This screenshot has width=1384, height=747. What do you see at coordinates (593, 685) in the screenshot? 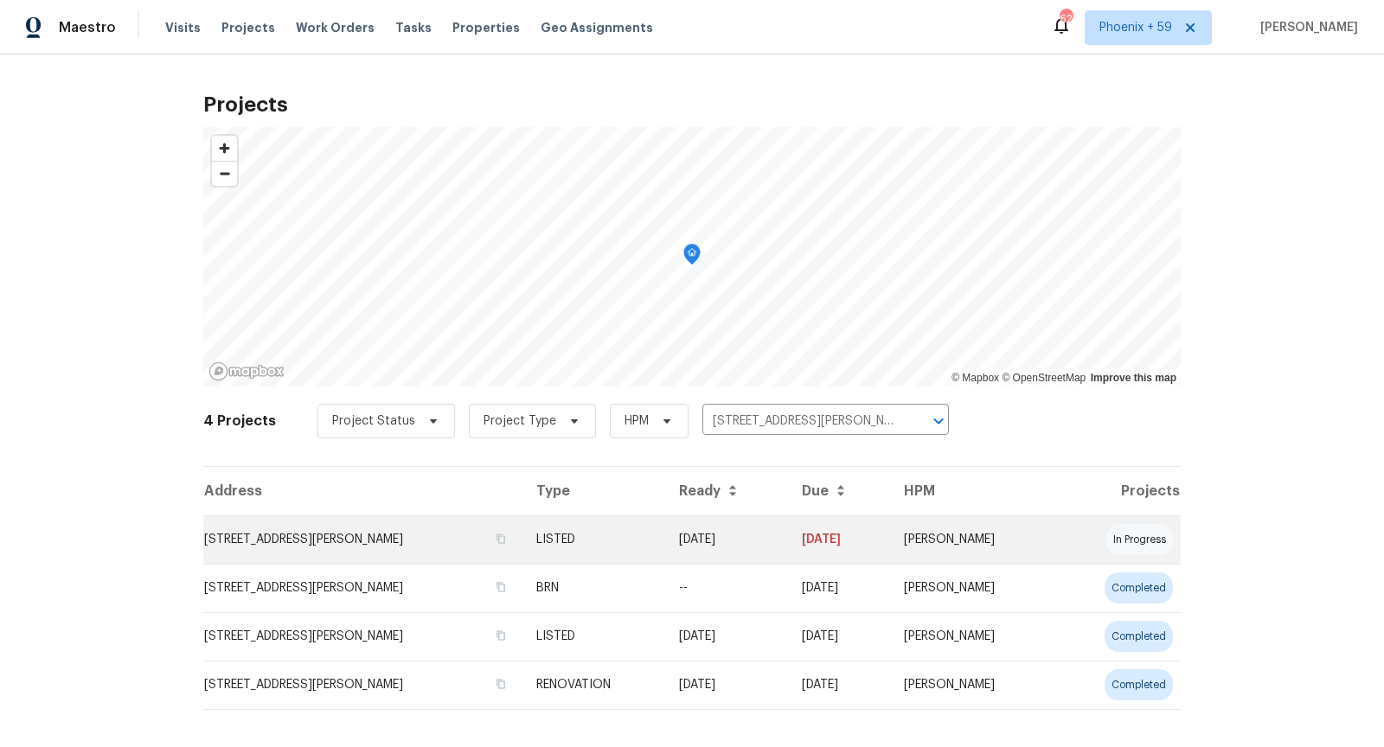
I see `td: RENOVATION` at bounding box center [593, 685].